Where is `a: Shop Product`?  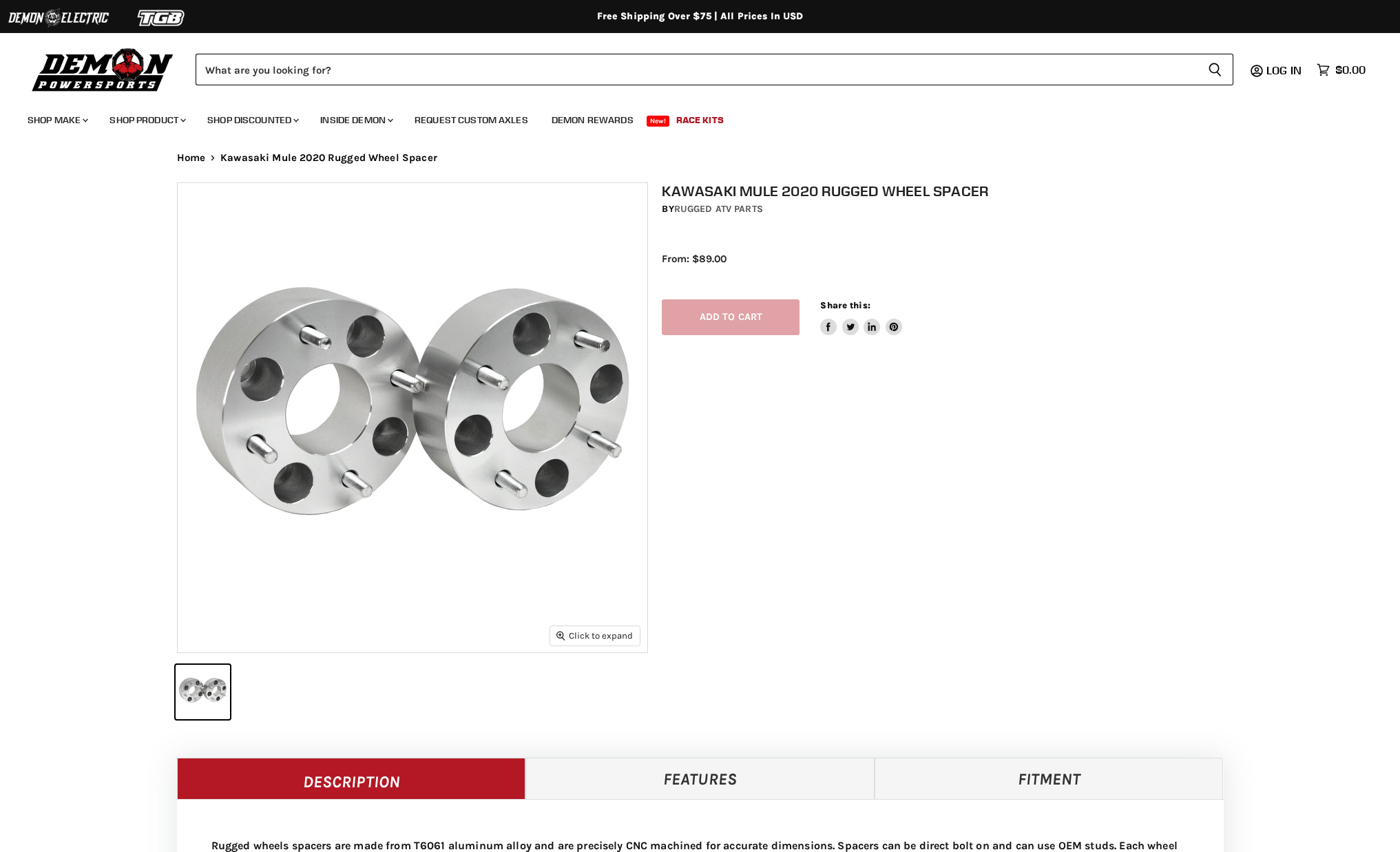
a: Shop Product is located at coordinates (146, 119).